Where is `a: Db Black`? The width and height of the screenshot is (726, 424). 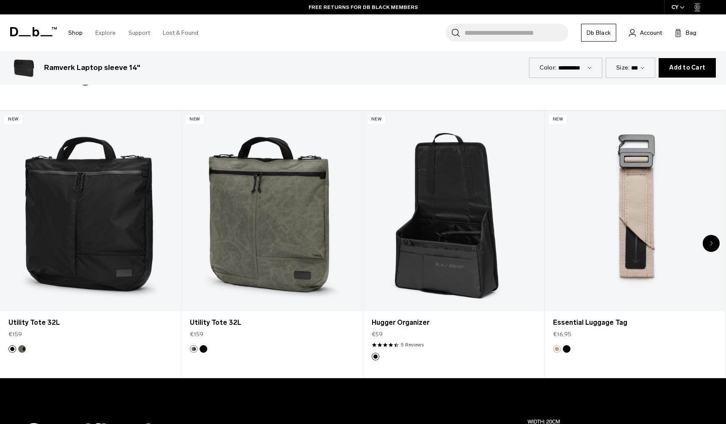 a: Db Black is located at coordinates (599, 33).